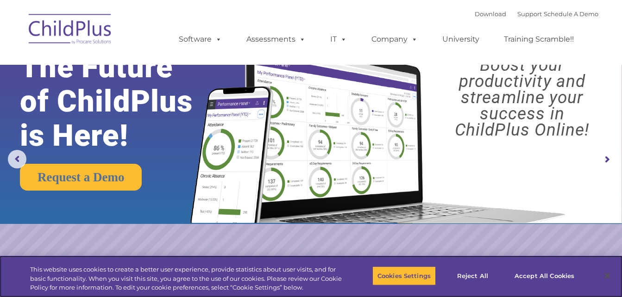 Image resolution: width=622 pixels, height=297 pixels. I want to click on a: University, so click(461, 39).